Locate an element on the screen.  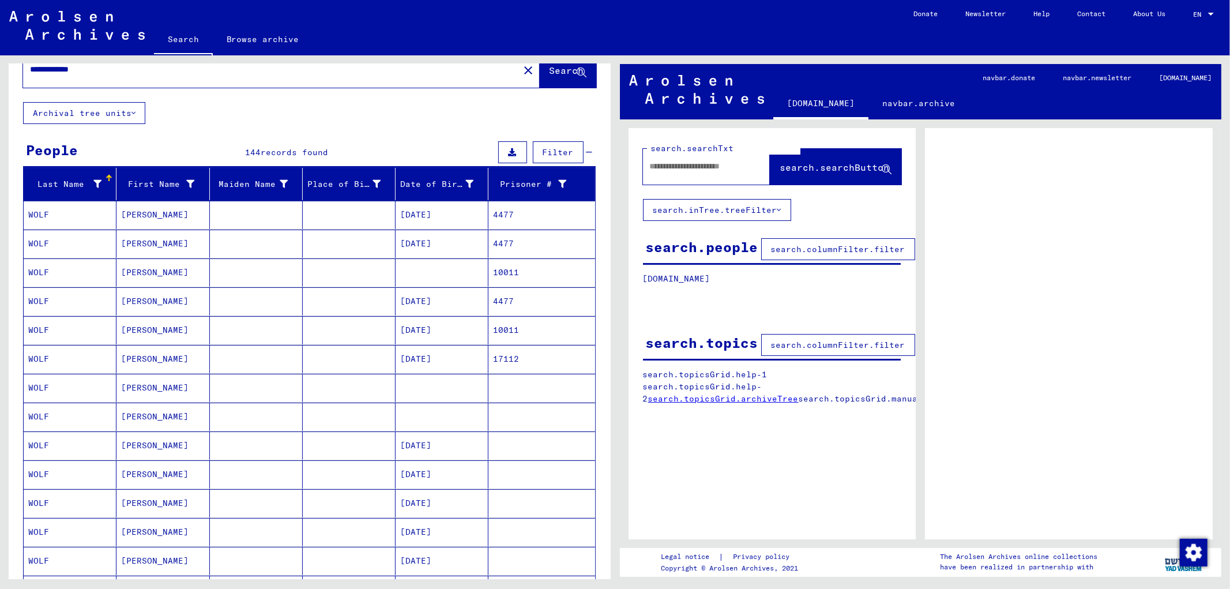
mat-cell: 17112 is located at coordinates (542, 359).